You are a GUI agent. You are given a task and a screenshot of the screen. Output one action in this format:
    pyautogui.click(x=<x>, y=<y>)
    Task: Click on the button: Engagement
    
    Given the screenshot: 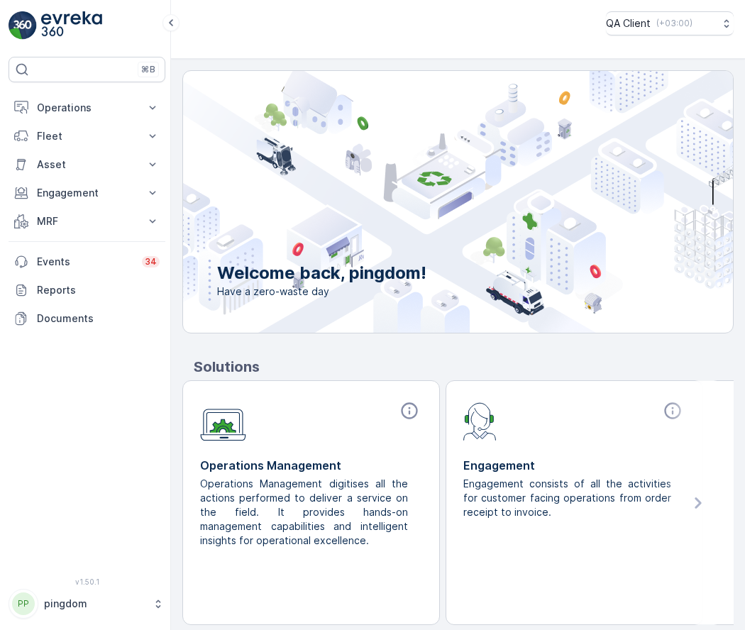 What is the action you would take?
    pyautogui.click(x=87, y=193)
    